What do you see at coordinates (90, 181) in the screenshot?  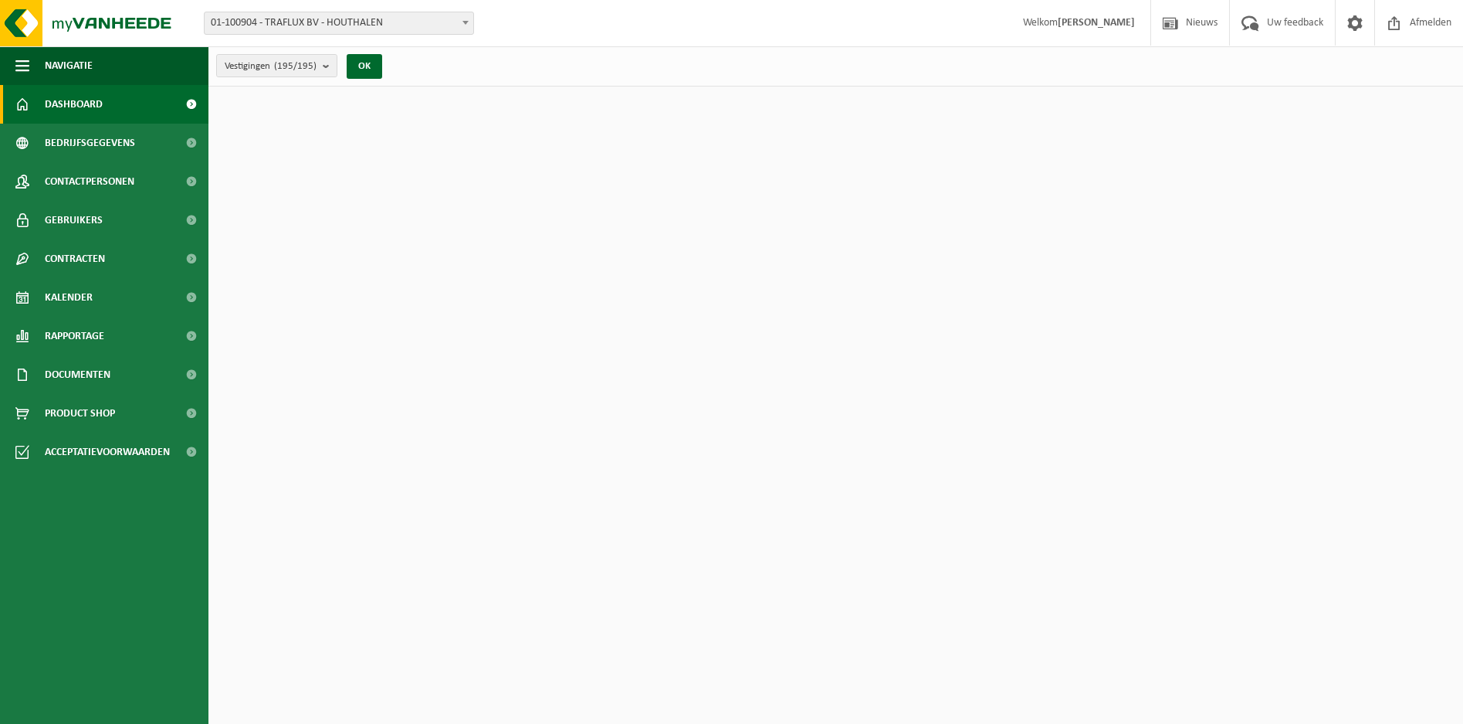 I see `span: Contactpersonen` at bounding box center [90, 181].